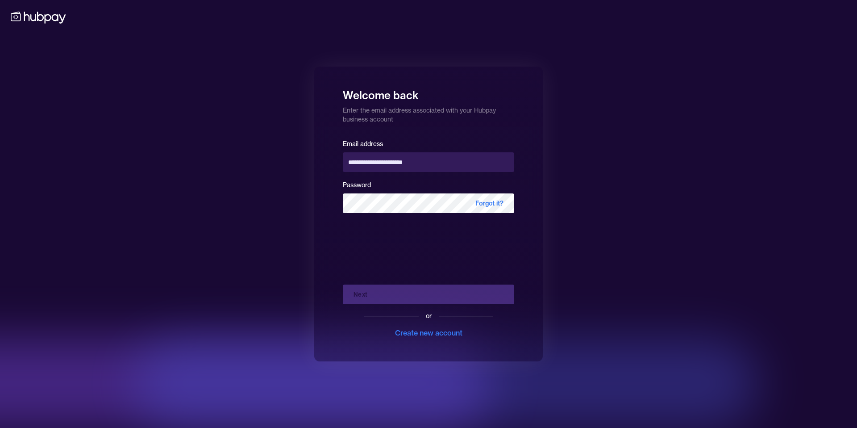  What do you see at coordinates (489, 203) in the screenshot?
I see `span: Forgot it?` at bounding box center [489, 203].